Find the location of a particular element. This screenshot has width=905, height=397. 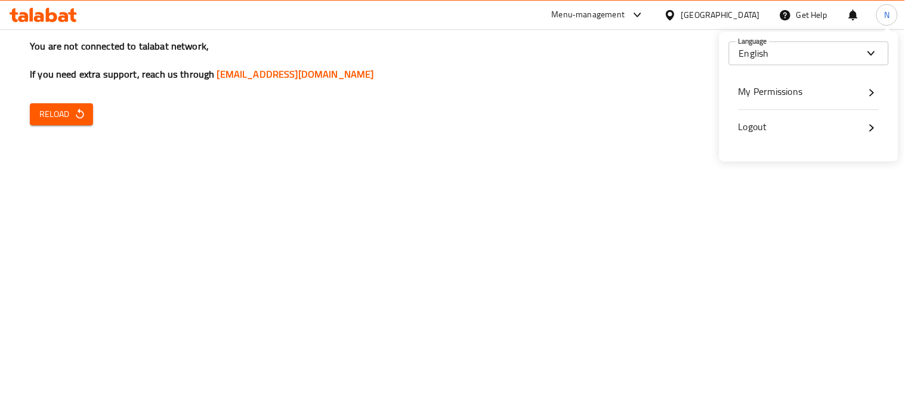

h3: You are not connected to talabat network, If you need extra support, reach us through is located at coordinates (452, 60).